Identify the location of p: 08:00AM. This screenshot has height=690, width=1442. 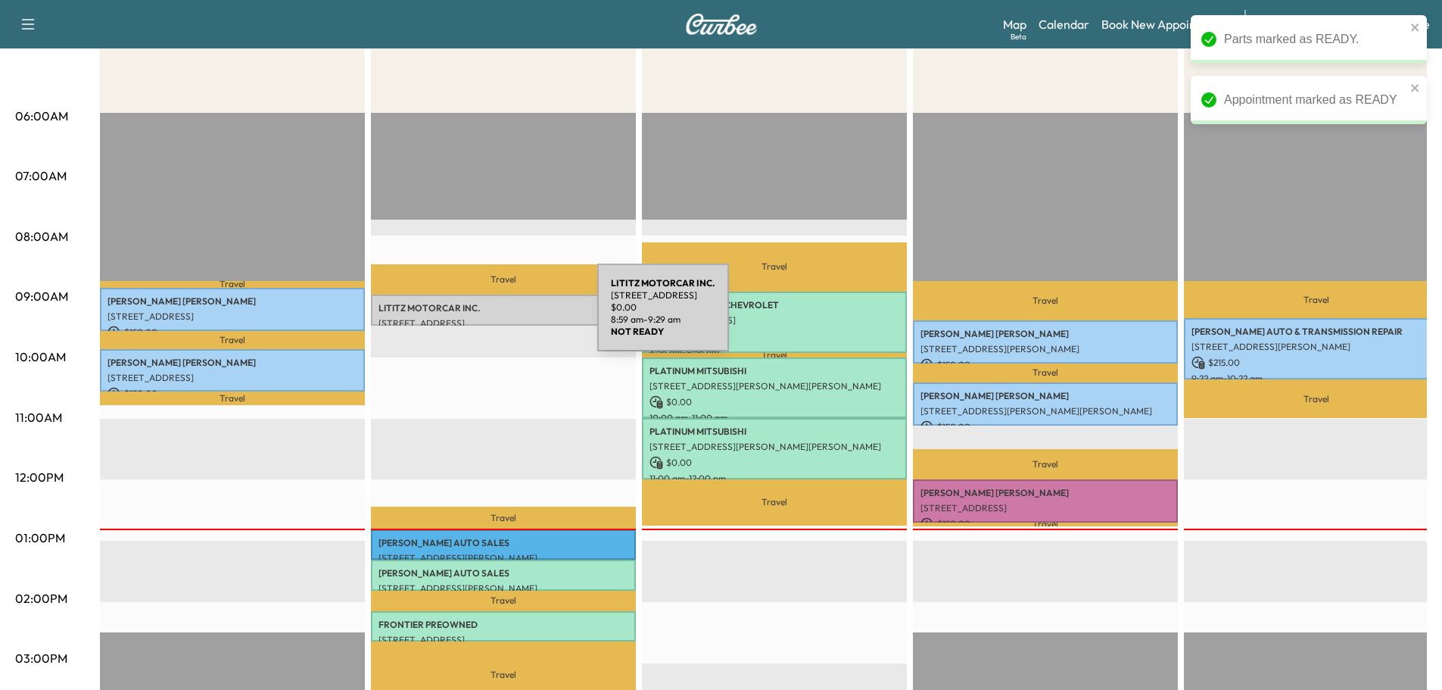
(42, 236).